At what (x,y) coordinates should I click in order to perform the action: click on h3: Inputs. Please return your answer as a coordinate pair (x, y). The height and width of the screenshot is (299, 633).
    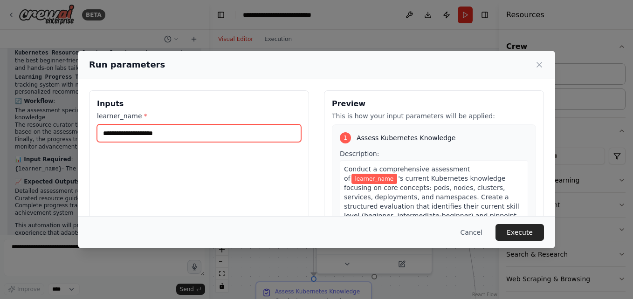
    Looking at the image, I should click on (199, 104).